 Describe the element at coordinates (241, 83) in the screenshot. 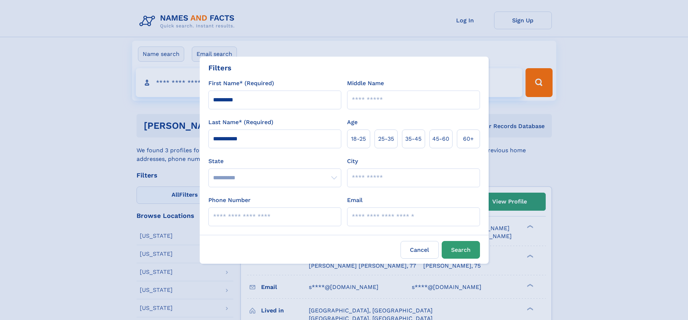

I see `label: First Name* (Required)` at that location.